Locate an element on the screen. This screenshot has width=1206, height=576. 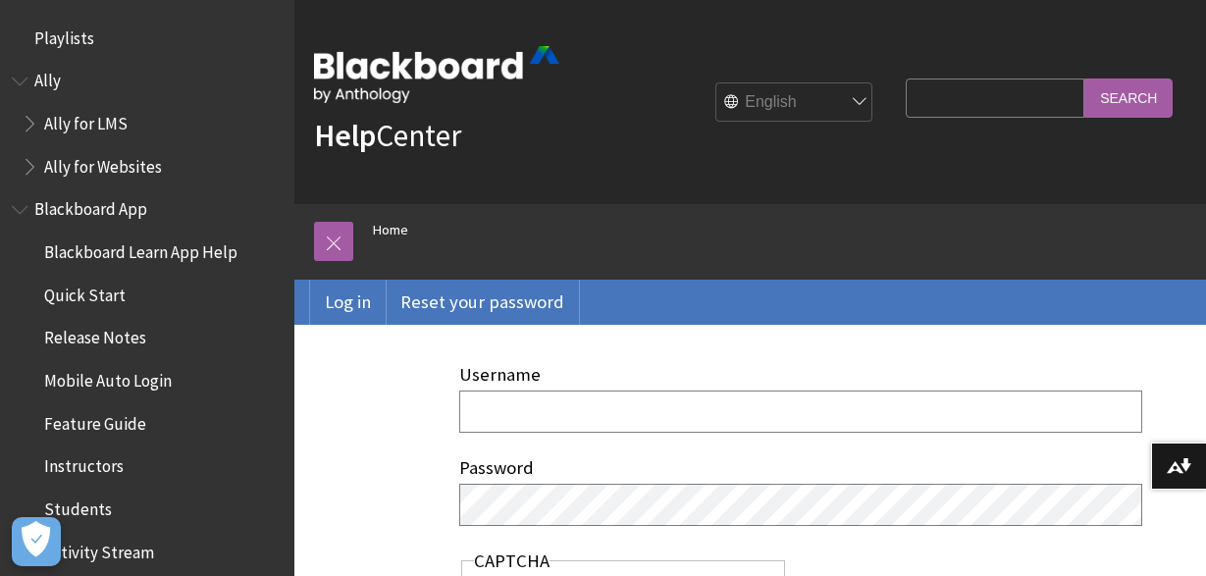
span: Feature Guide is located at coordinates (95, 420).